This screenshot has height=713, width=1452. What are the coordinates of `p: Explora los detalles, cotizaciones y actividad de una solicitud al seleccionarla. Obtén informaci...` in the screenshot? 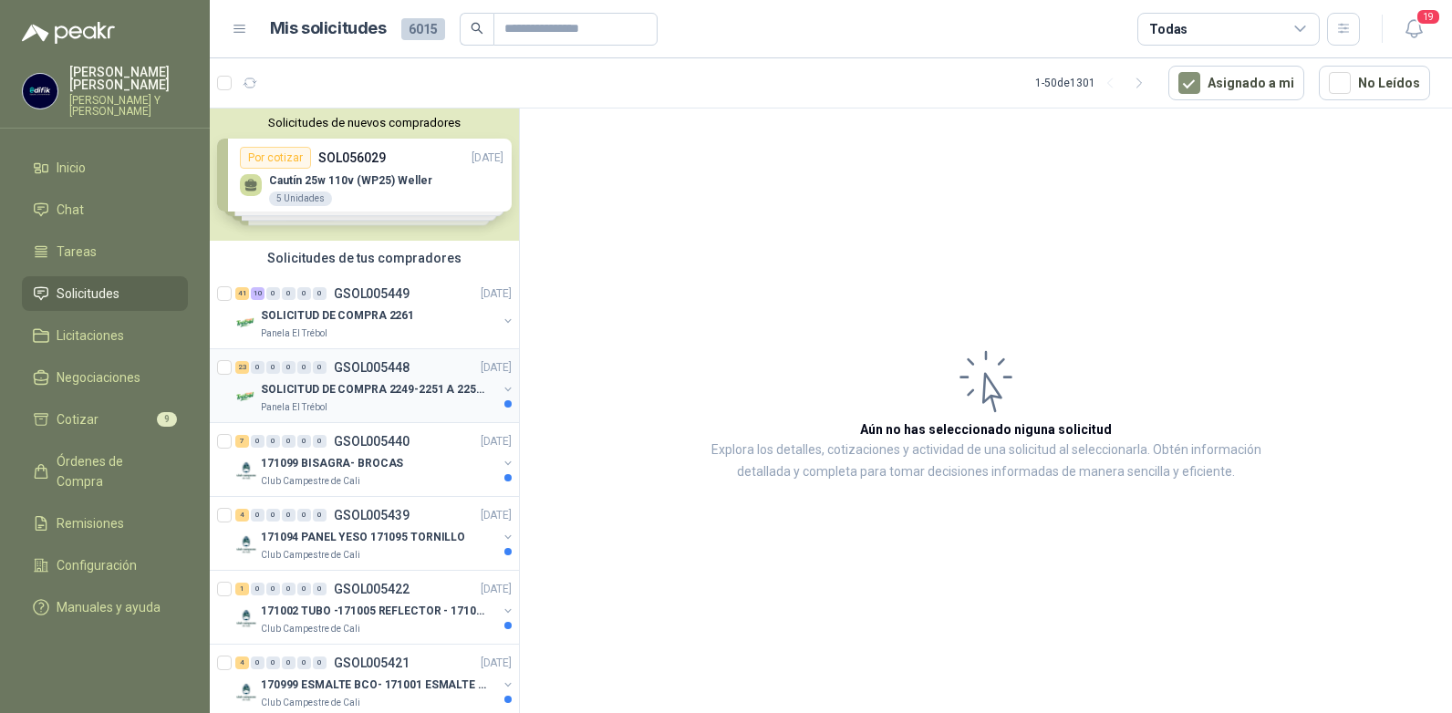 It's located at (986, 462).